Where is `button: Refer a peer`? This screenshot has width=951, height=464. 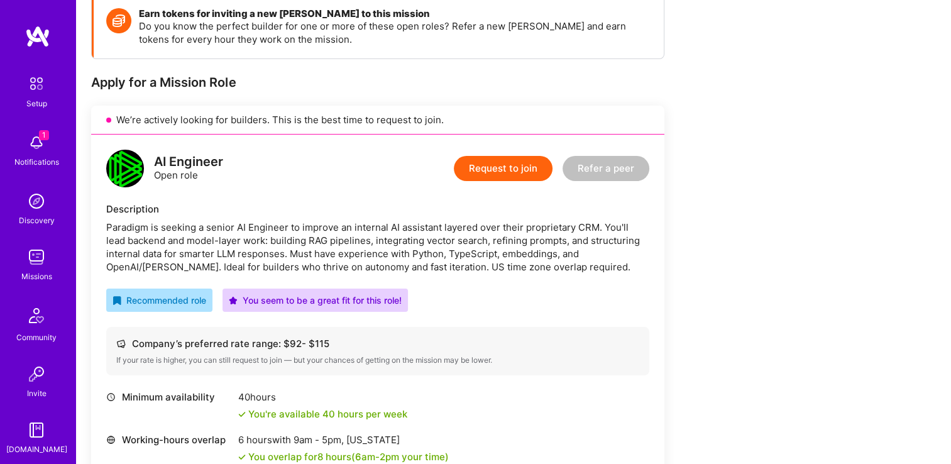
button: Refer a peer is located at coordinates (606, 169).